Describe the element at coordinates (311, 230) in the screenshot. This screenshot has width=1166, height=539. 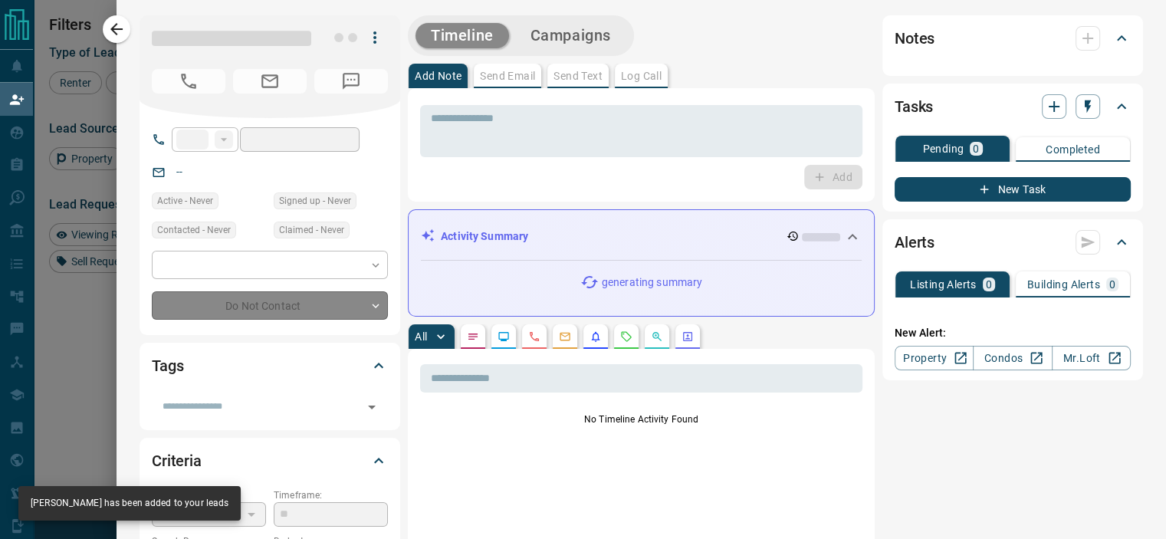
I see `span: Claimed - Never` at that location.